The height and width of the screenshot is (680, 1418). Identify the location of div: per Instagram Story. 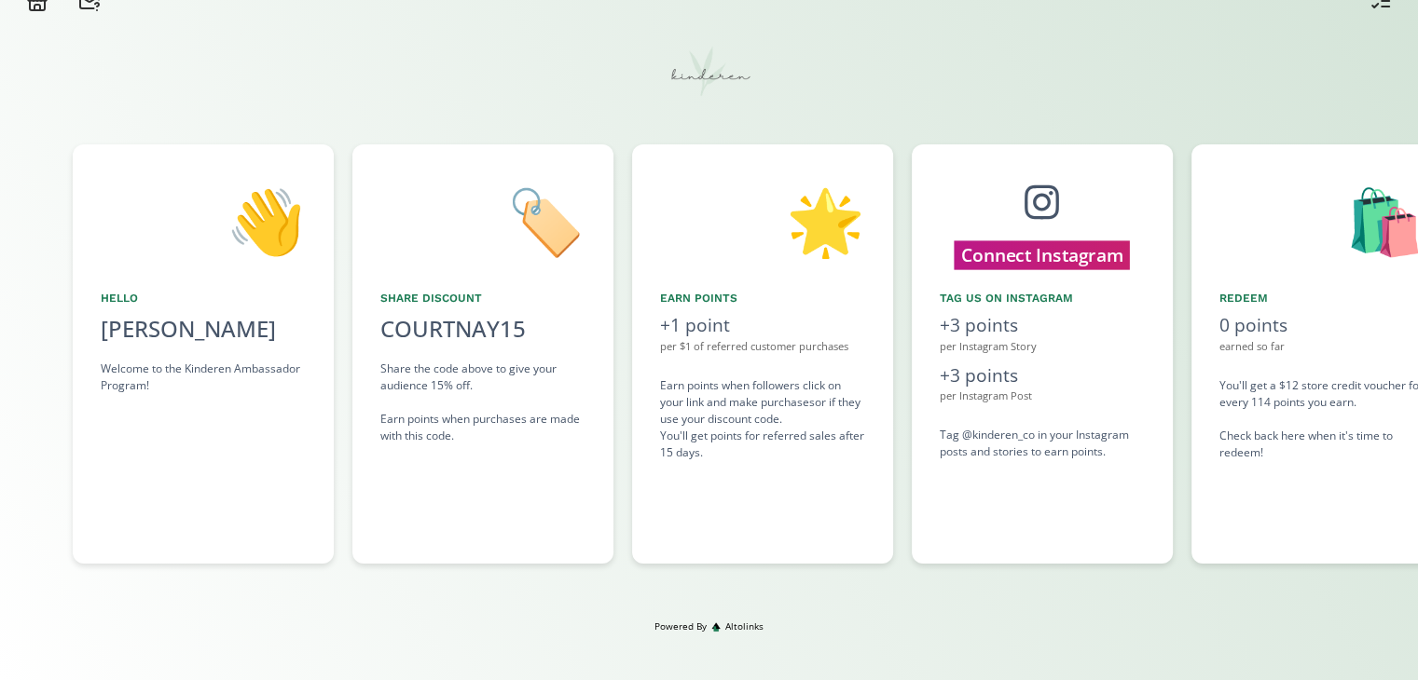
(1042, 347).